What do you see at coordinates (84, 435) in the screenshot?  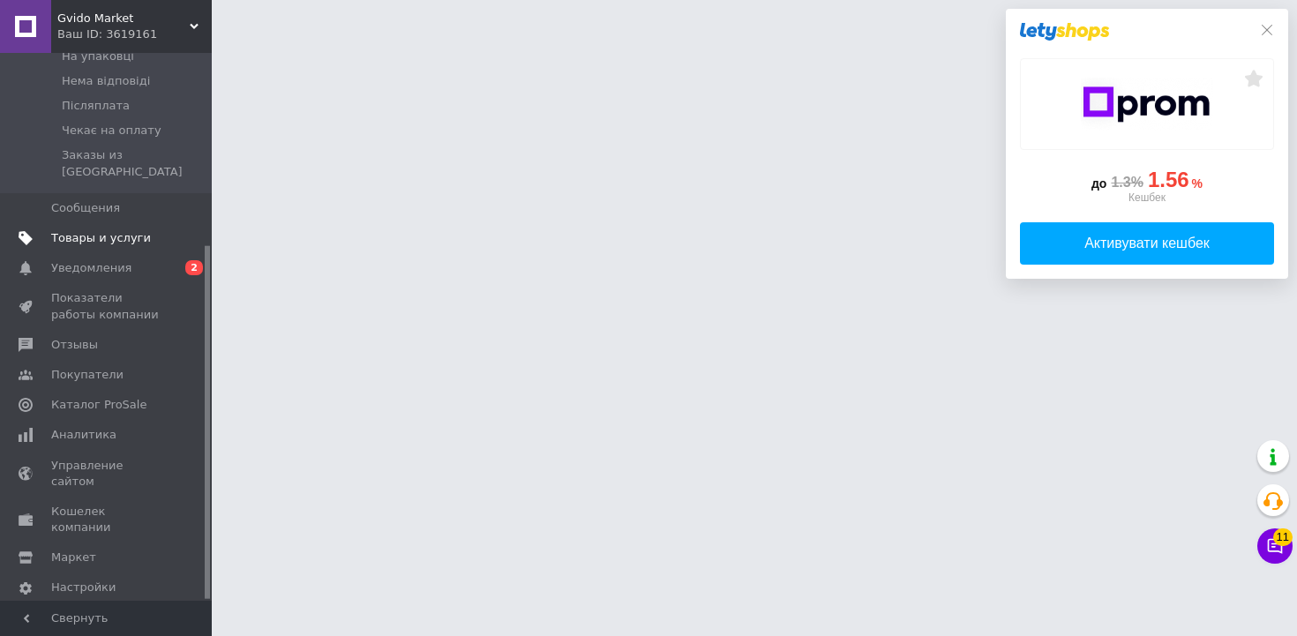 I see `span: Аналитика` at bounding box center [84, 435].